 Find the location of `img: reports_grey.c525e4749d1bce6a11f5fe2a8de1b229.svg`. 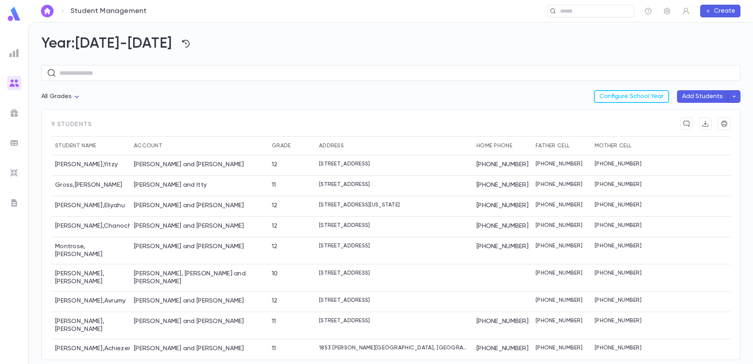

img: reports_grey.c525e4749d1bce6a11f5fe2a8de1b229.svg is located at coordinates (14, 53).